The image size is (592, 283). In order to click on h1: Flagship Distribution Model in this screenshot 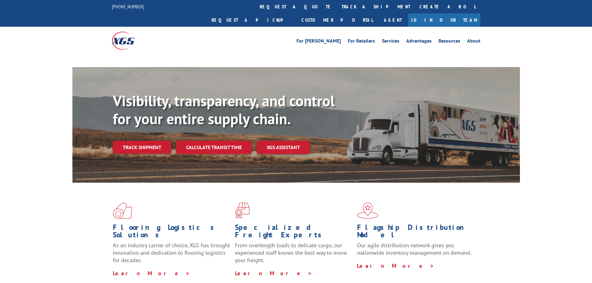, I will do `click(416, 233)`.